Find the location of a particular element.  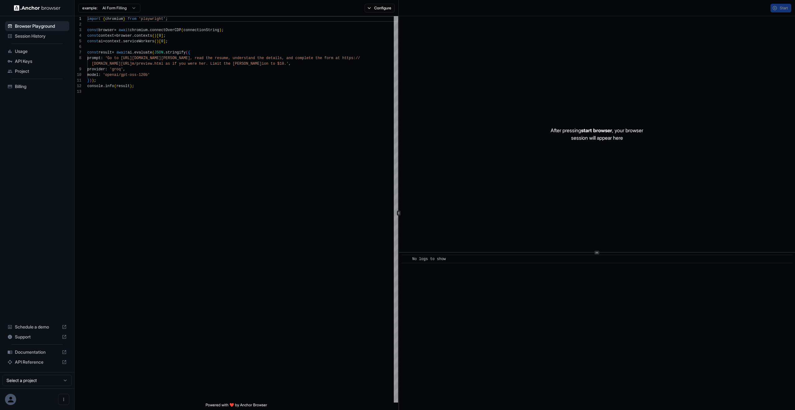

span: Support is located at coordinates (37, 336).